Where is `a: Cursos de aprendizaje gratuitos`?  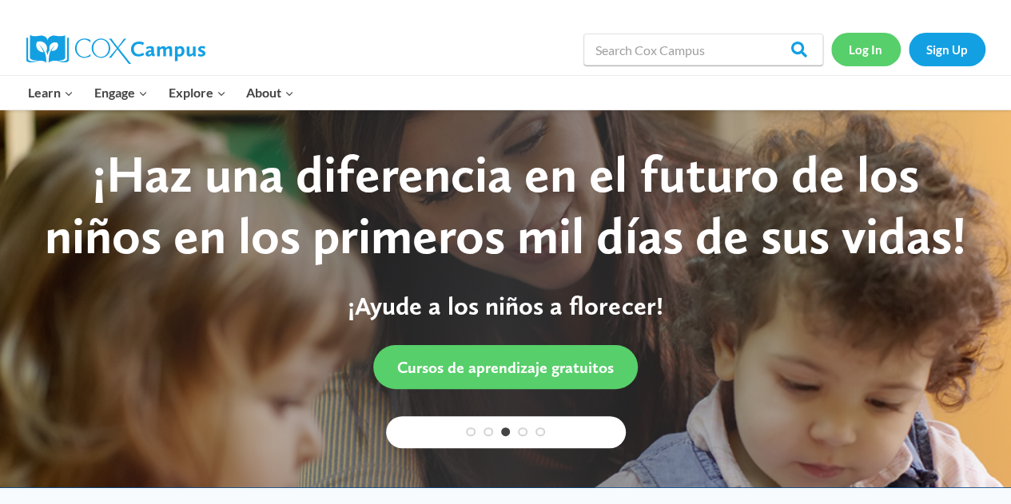 a: Cursos de aprendizaje gratuitos is located at coordinates (505, 367).